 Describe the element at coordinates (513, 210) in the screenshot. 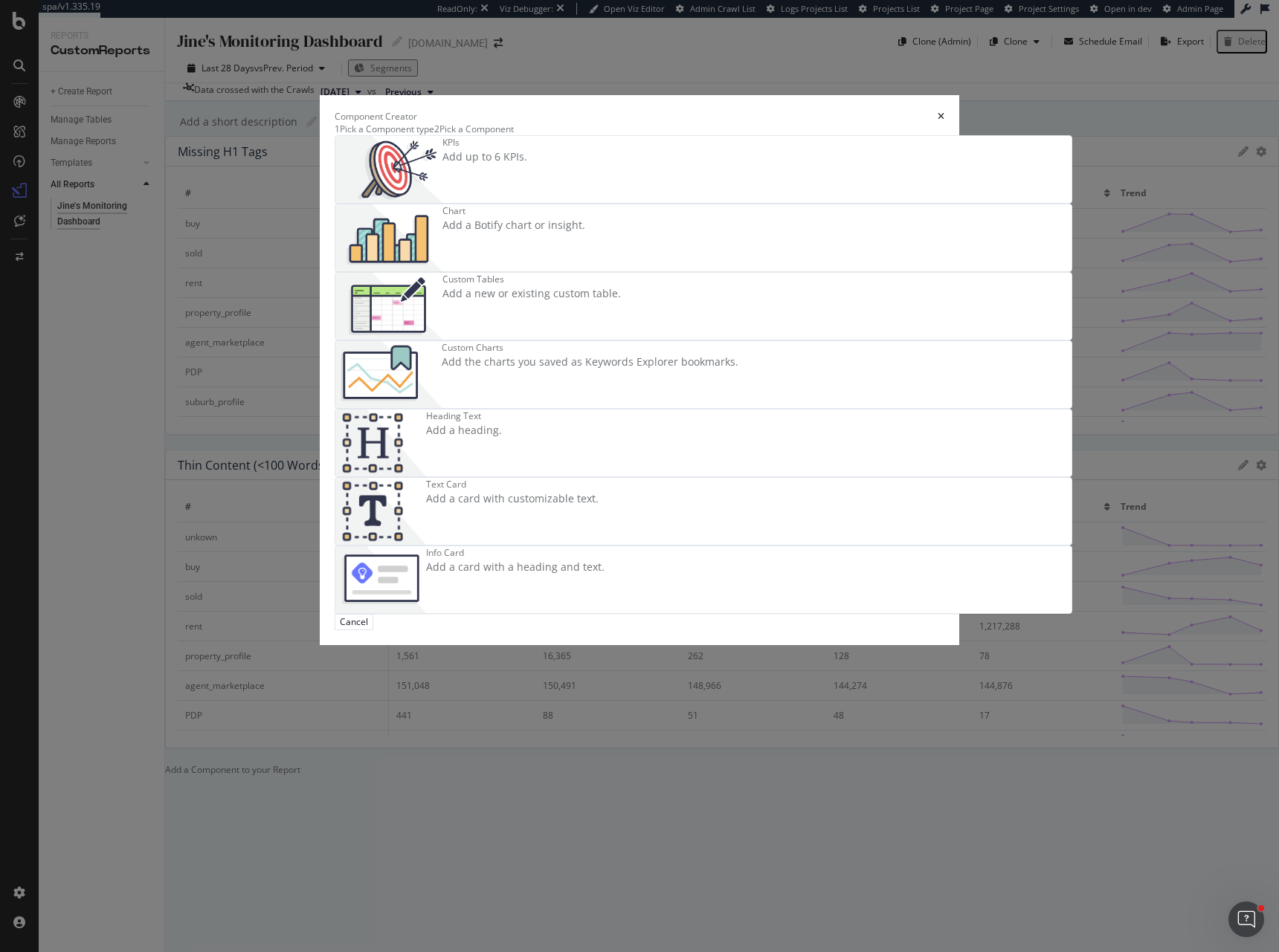

I see `div: Chart` at that location.